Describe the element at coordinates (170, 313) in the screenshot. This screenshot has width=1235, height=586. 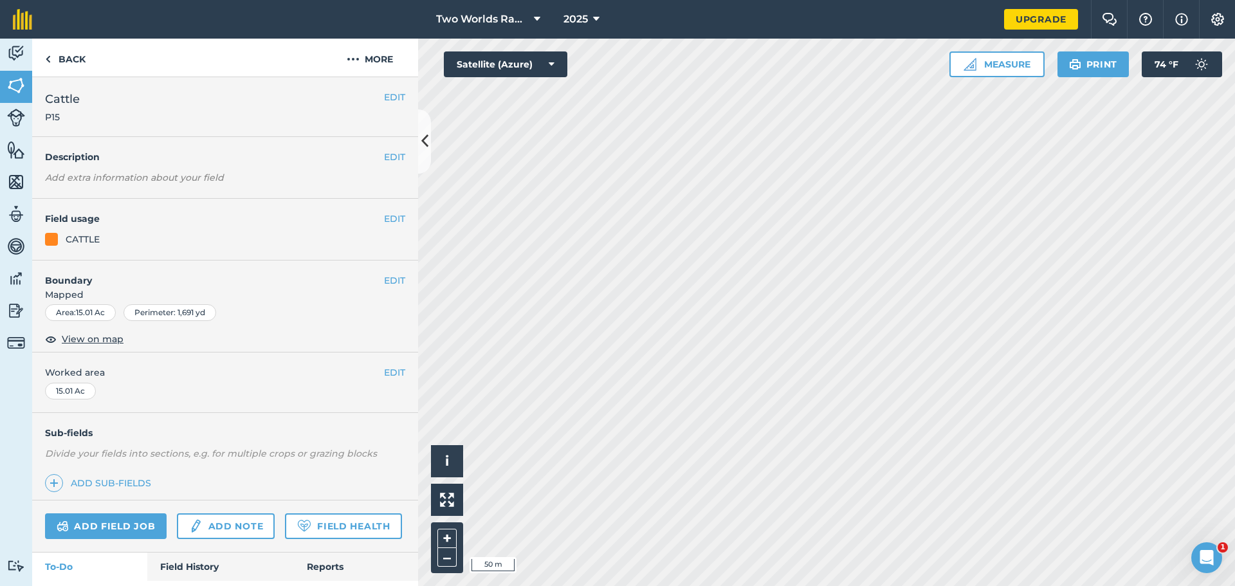
I see `div: Perimeter : 1,691 yd` at that location.